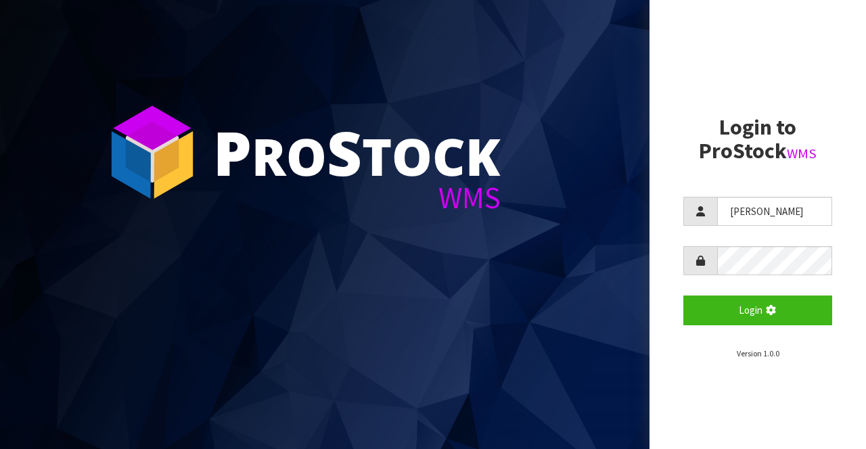  Describe the element at coordinates (775, 211) in the screenshot. I see `input: Username` at that location.